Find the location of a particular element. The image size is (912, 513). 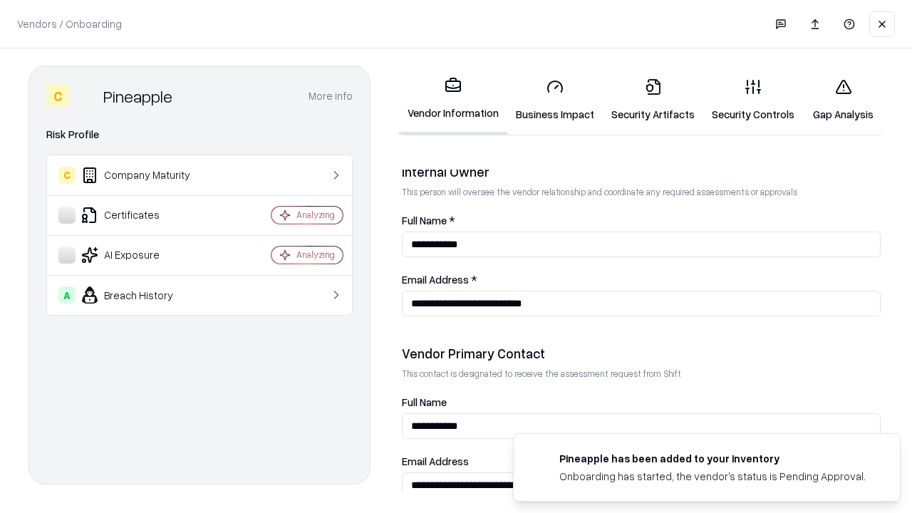

div: Onboarding has started, the vendor's status is Pending Approval. is located at coordinates (712, 476).